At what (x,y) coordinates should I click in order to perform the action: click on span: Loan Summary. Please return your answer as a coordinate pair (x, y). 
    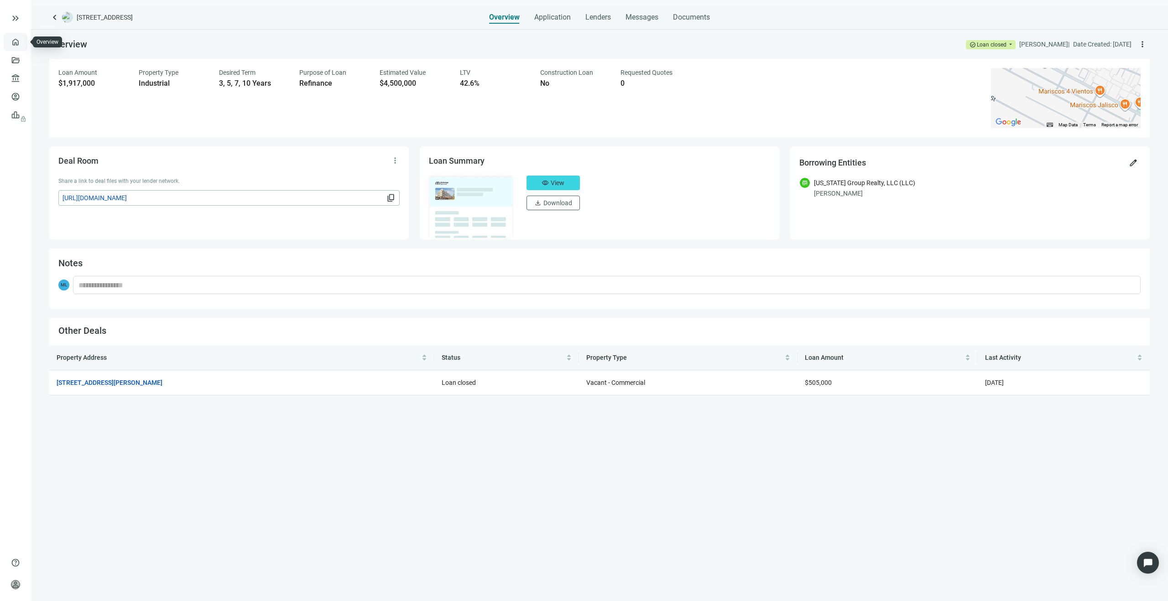
    Looking at the image, I should click on (457, 161).